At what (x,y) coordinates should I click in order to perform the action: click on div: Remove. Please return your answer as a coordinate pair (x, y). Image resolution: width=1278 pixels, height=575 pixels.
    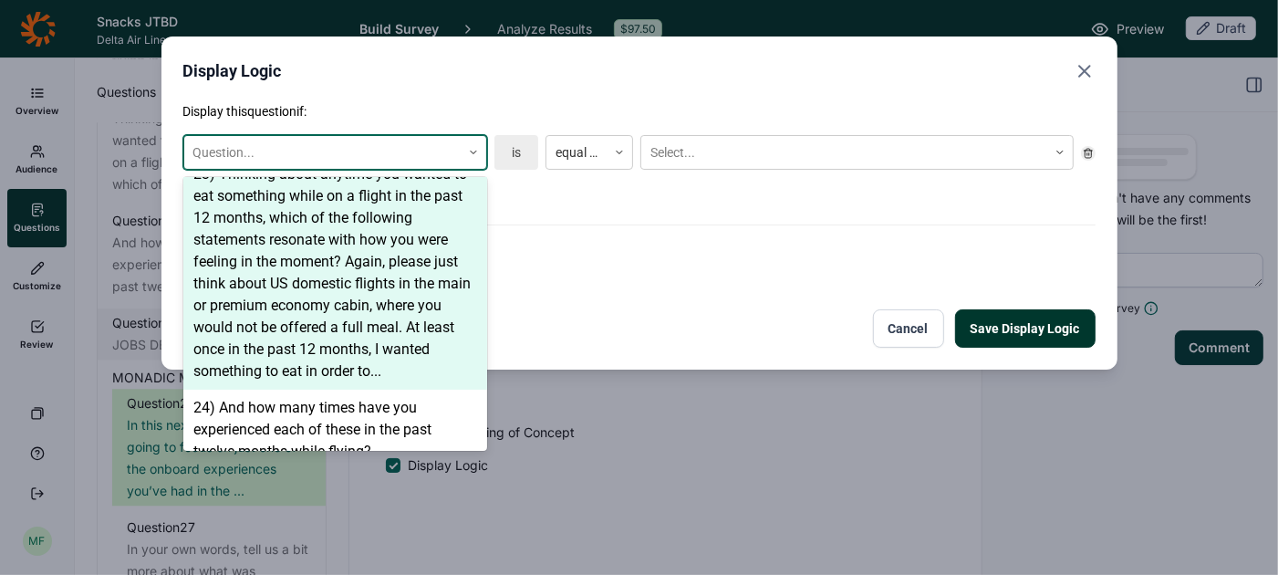
    Looking at the image, I should click on (1089, 153).